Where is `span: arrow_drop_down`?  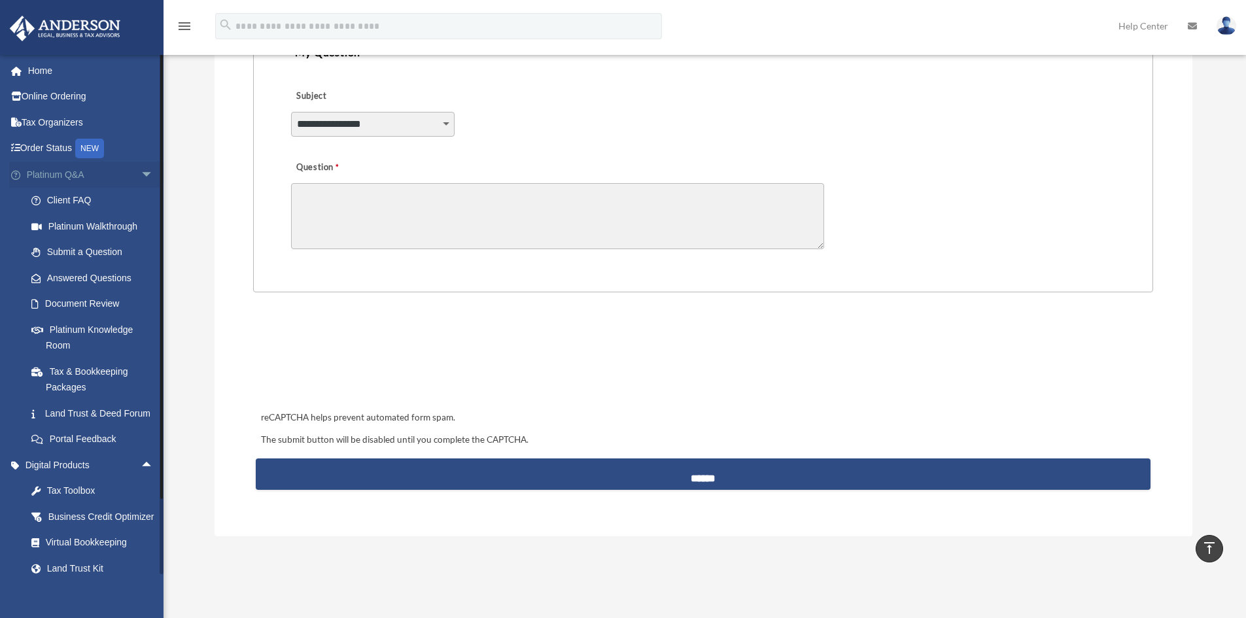 span: arrow_drop_down is located at coordinates (154, 175).